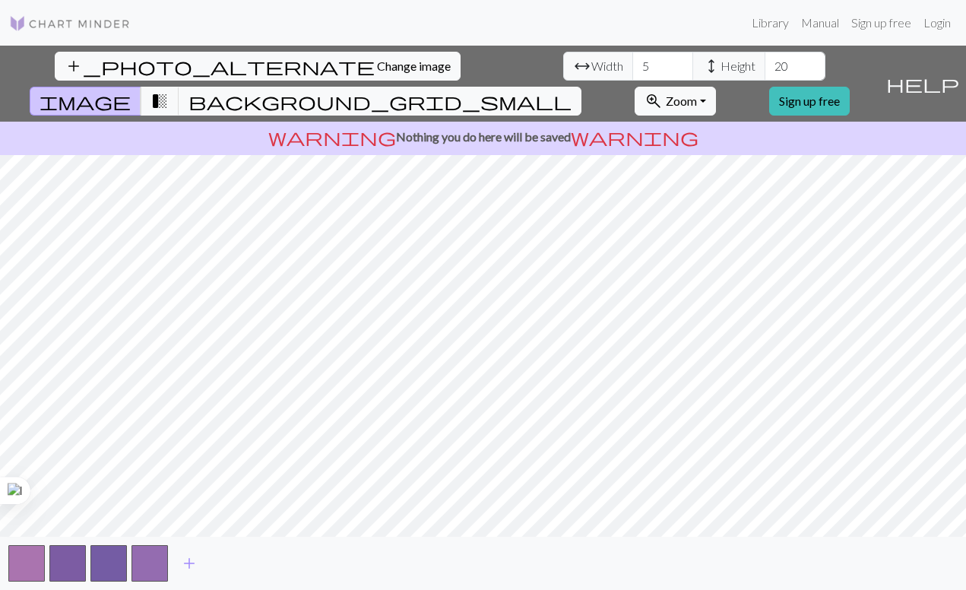 The height and width of the screenshot is (590, 966). What do you see at coordinates (607, 66) in the screenshot?
I see `span: Width` at bounding box center [607, 66].